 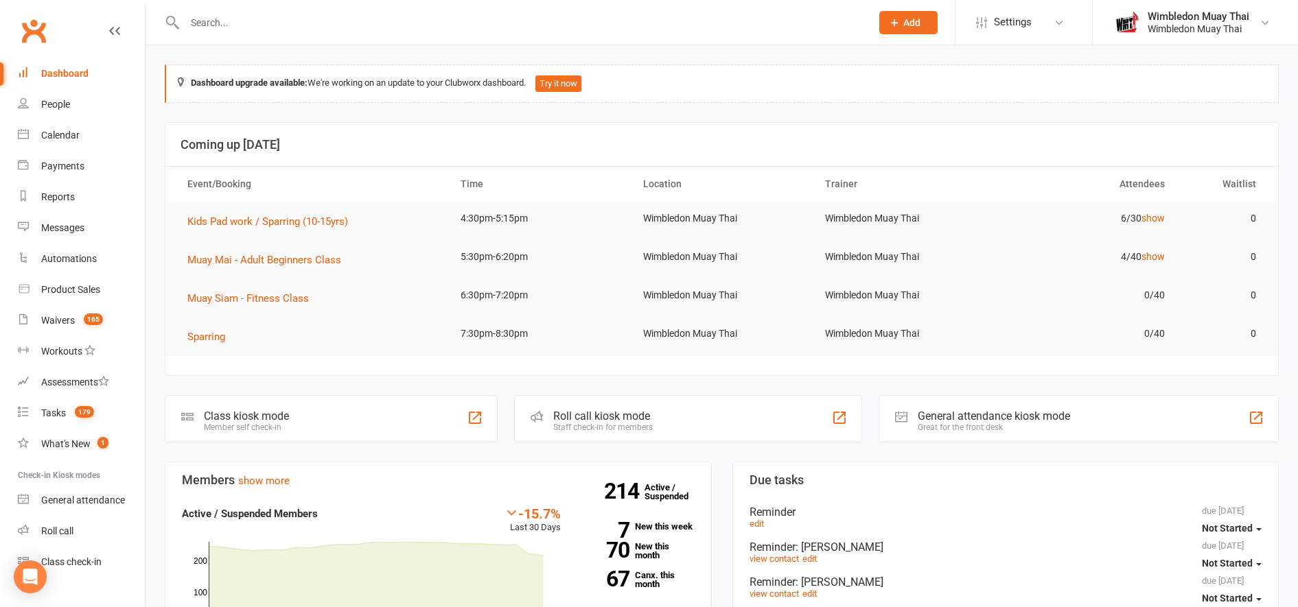 I want to click on strong: 7, so click(x=605, y=531).